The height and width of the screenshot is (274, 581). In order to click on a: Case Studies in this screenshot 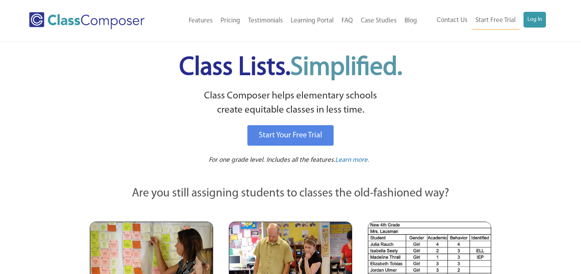, I will do `click(379, 21)`.